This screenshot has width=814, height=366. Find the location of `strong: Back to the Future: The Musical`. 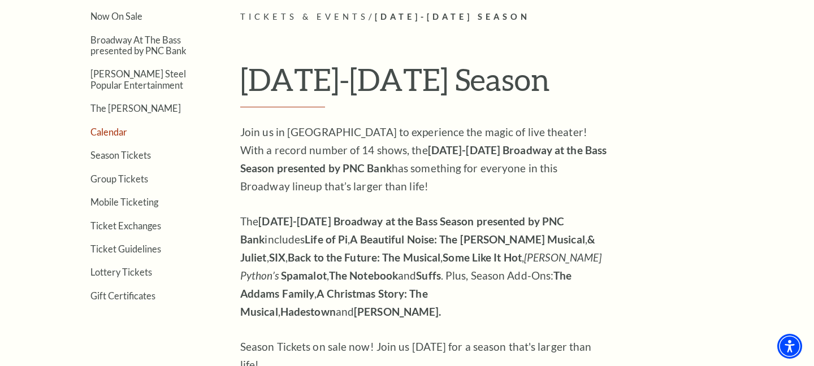

strong: Back to the Future: The Musical is located at coordinates (364, 257).